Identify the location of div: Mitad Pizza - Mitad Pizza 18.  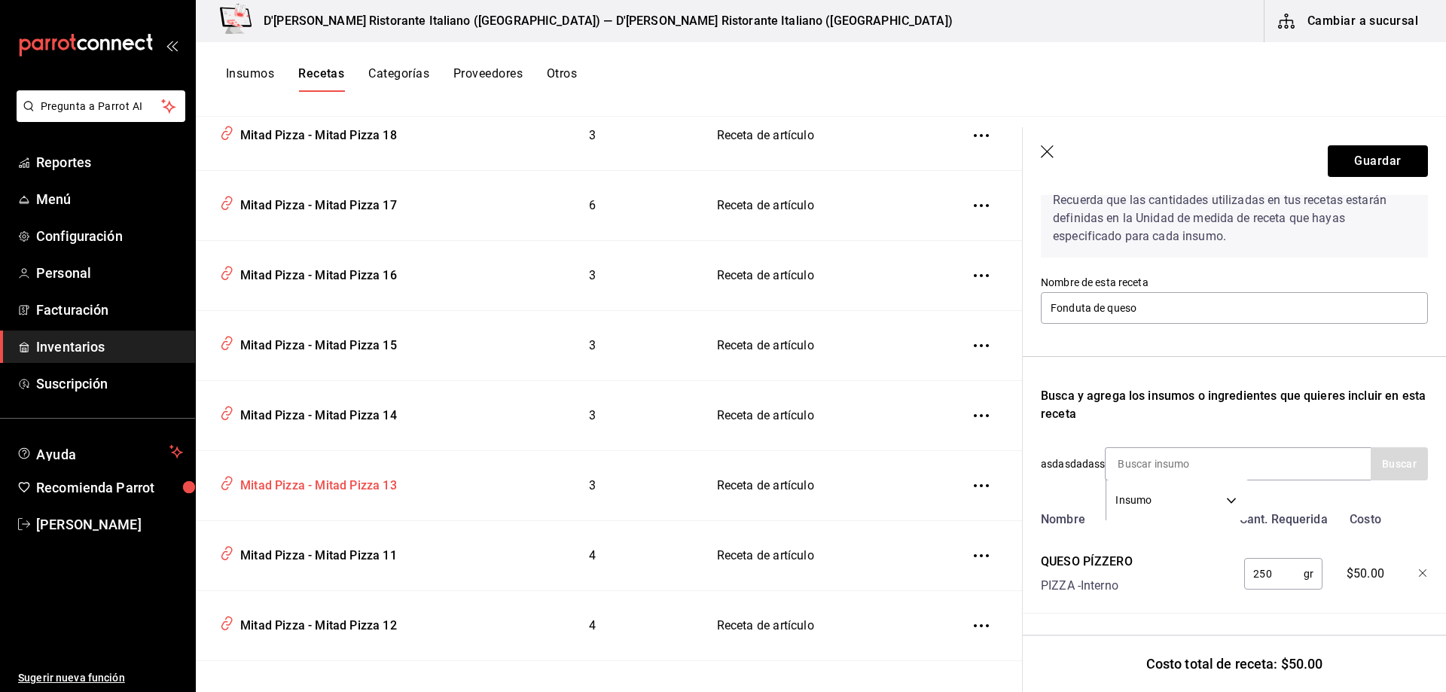
(316, 133).